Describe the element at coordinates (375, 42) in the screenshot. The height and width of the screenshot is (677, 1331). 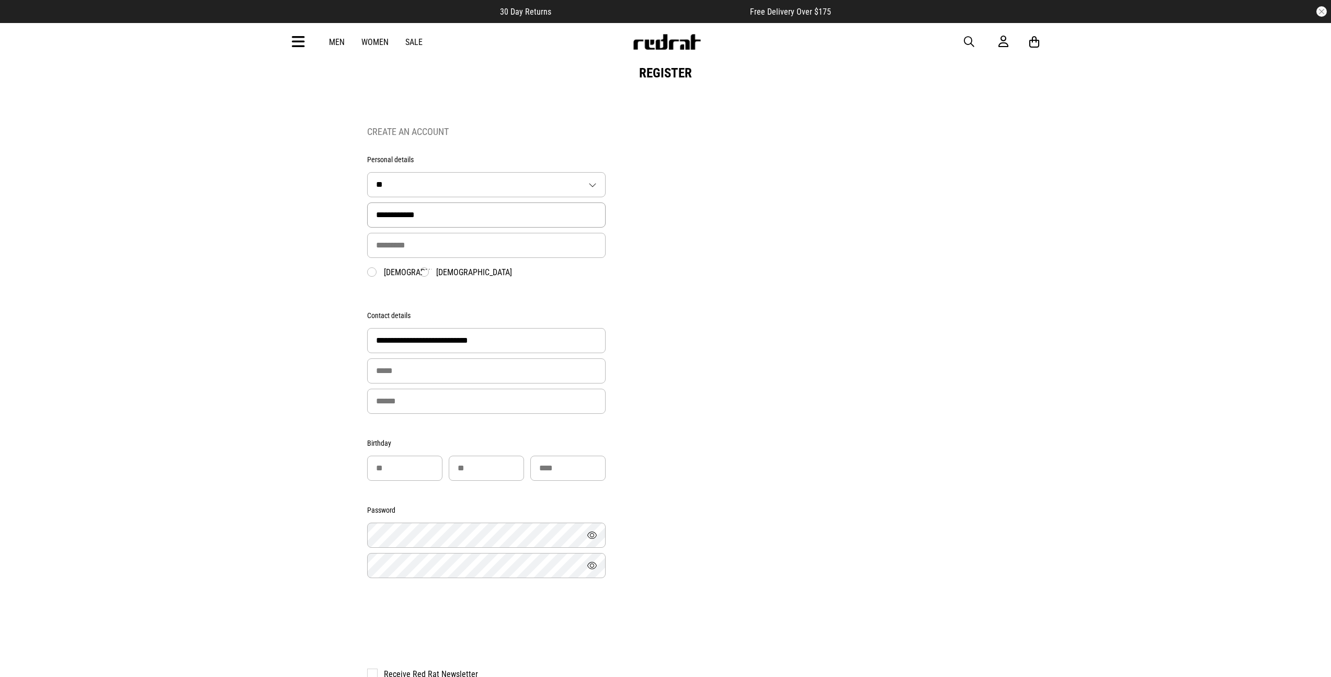
I see `a: Women` at that location.